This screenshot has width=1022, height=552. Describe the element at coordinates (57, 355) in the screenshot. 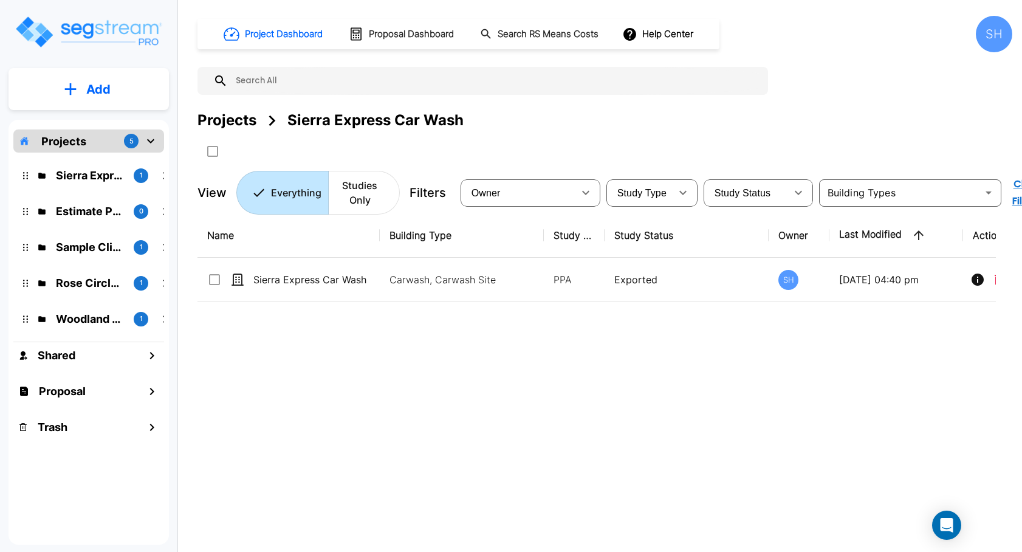

I see `h1: Shared` at that location.